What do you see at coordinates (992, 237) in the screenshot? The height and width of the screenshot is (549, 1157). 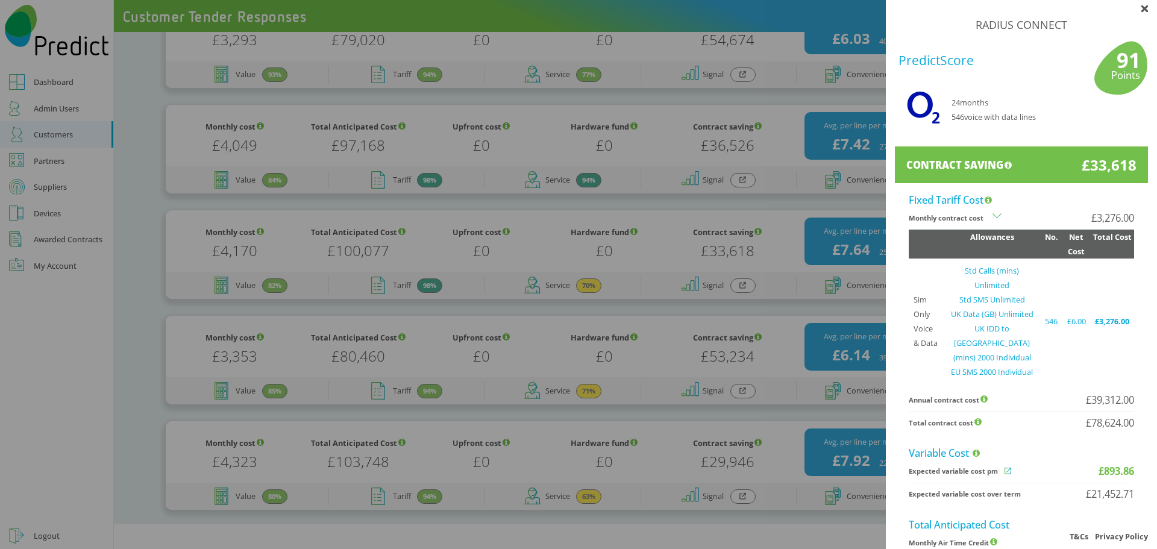 I see `div: Allowances` at bounding box center [992, 237].